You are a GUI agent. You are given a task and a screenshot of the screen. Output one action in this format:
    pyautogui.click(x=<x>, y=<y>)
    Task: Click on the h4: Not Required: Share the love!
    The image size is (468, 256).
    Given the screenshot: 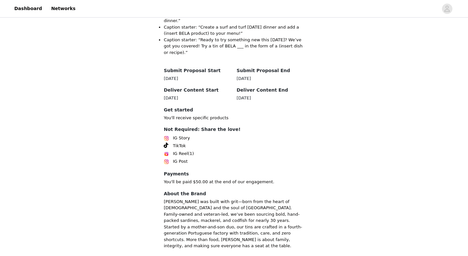 What is the action you would take?
    pyautogui.click(x=234, y=129)
    